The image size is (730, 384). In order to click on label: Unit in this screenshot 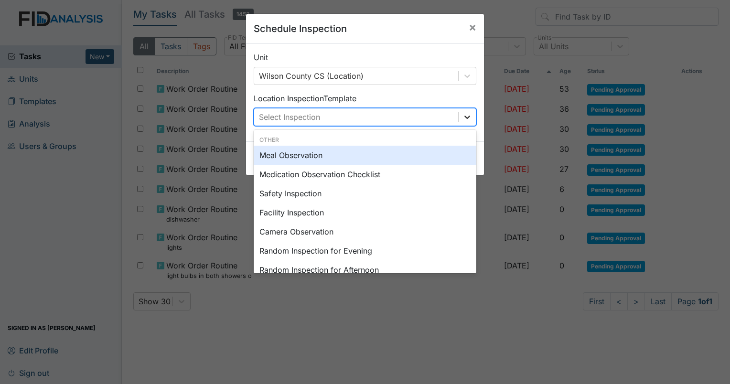, I will do `click(261, 57)`.